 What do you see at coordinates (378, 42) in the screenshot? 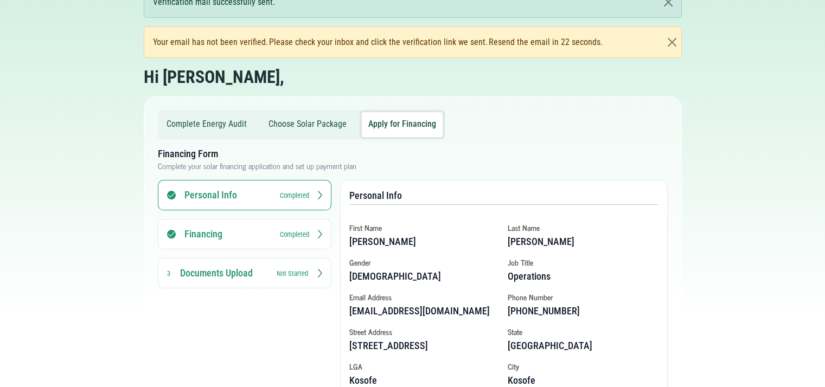
I see `span: Please check your inbox and click the verification link we sent.` at bounding box center [378, 42].